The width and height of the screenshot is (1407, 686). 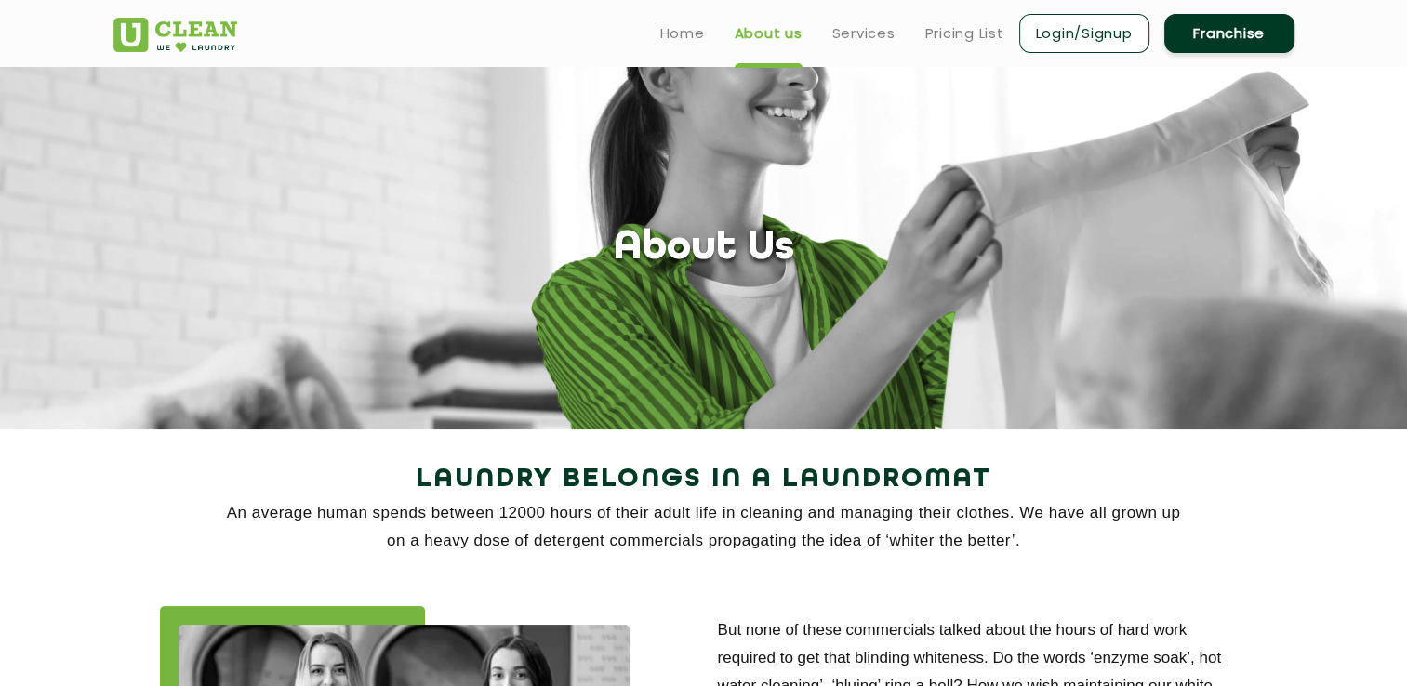 What do you see at coordinates (704, 527) in the screenshot?
I see `p: An average human spends between 12000 hours of their adult life in cleaning and managing their cl...` at bounding box center [704, 527].